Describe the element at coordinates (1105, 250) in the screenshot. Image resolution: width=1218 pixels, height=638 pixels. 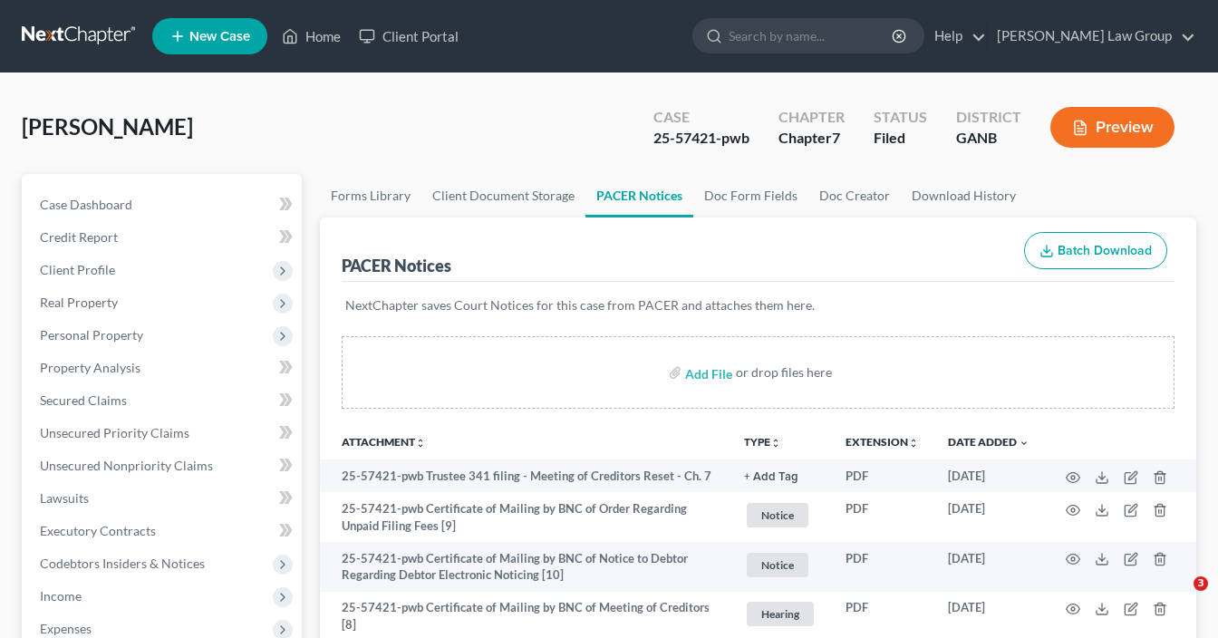
I see `span: Batch Download` at that location.